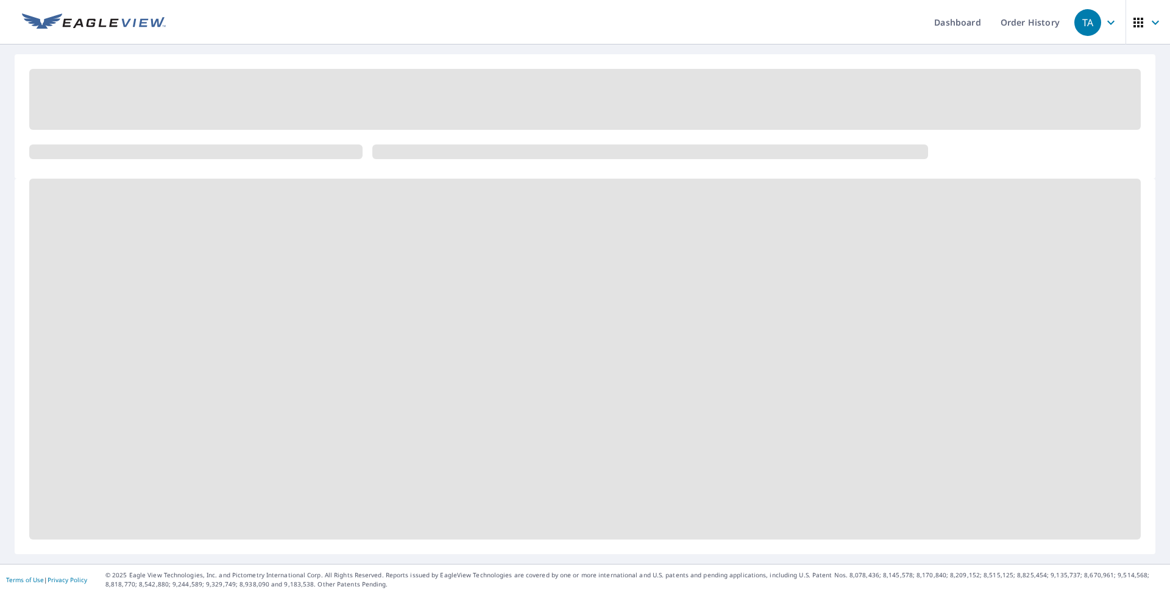 The image size is (1170, 595). Describe the element at coordinates (94, 23) in the screenshot. I see `img: EV Logo` at that location.